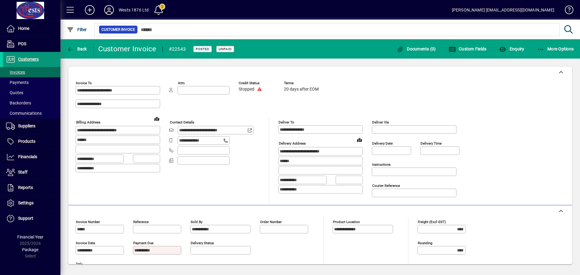  Describe the element at coordinates (431, 144) in the screenshot. I see `mat-label: Delivery time` at that location.